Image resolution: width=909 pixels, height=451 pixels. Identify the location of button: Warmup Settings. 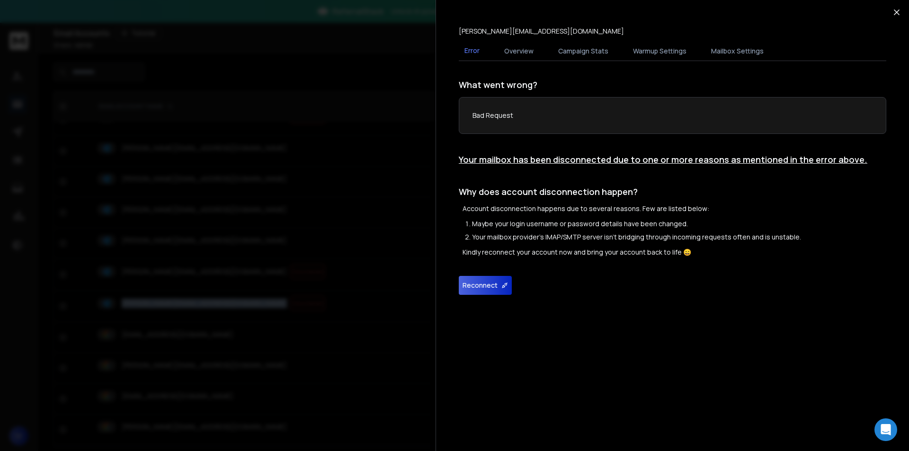
(660, 51).